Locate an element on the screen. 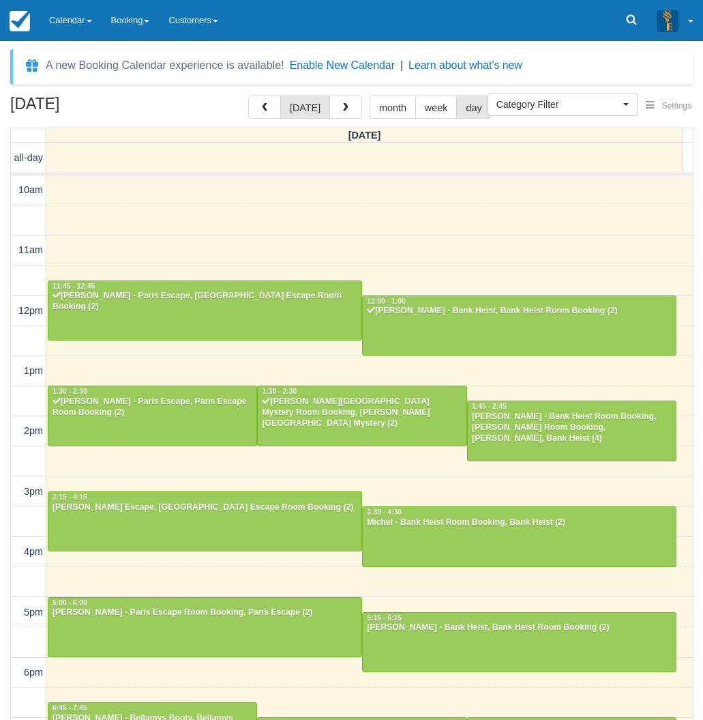 The height and width of the screenshot is (720, 703). span: 11am is located at coordinates (31, 250).